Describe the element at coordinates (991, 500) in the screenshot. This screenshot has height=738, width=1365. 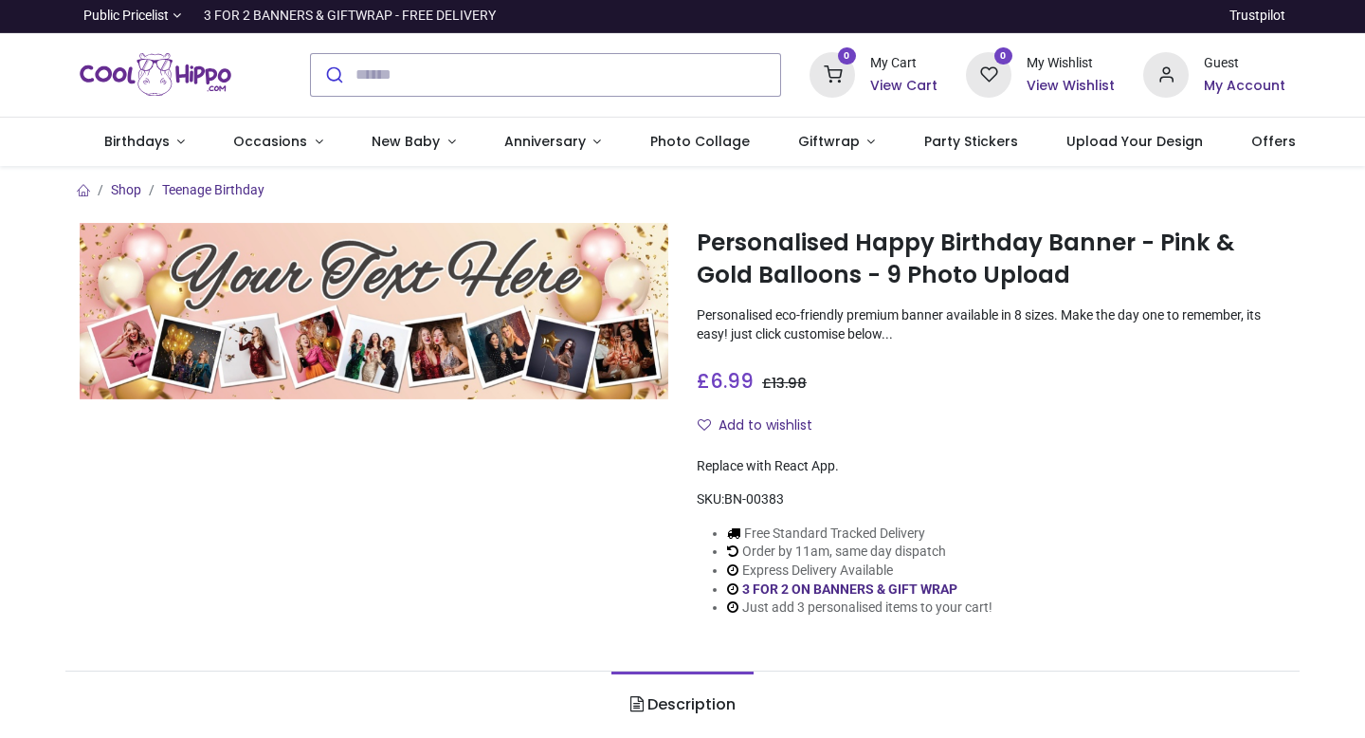
I see `div: SKU:` at that location.